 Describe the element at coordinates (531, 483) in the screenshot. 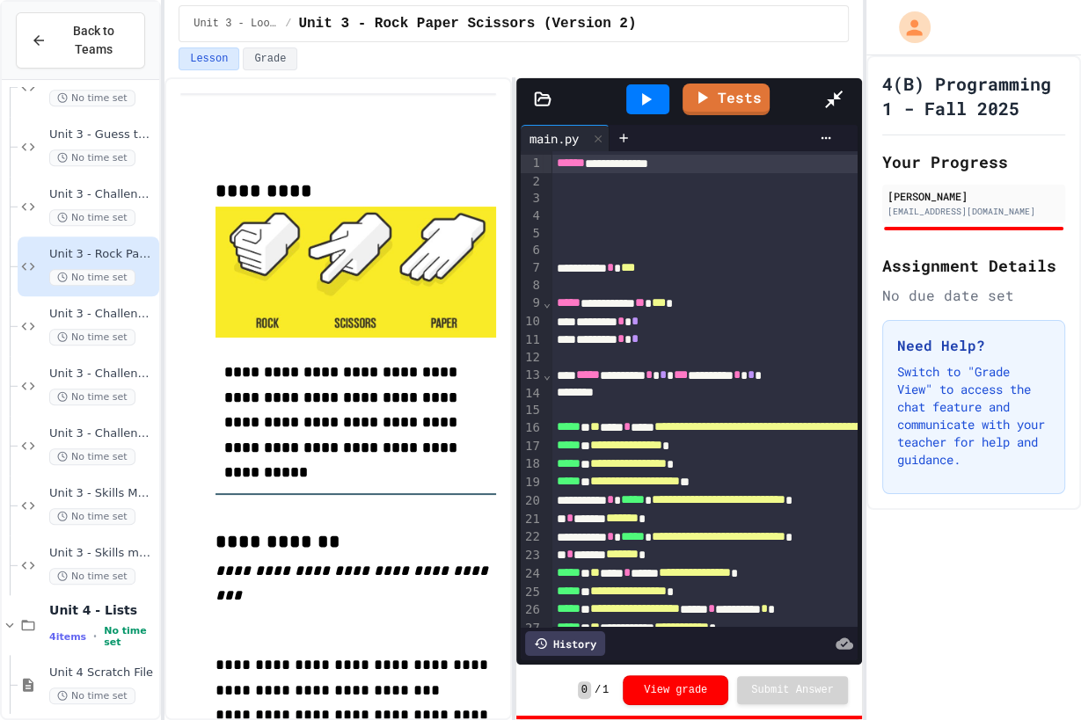

I see `div: 19` at that location.